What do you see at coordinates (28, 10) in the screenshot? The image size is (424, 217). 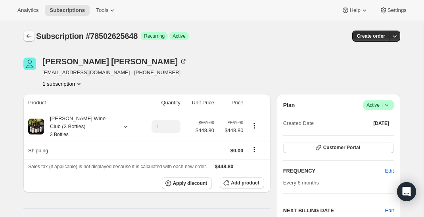 I see `span: Analytics` at bounding box center [28, 10].